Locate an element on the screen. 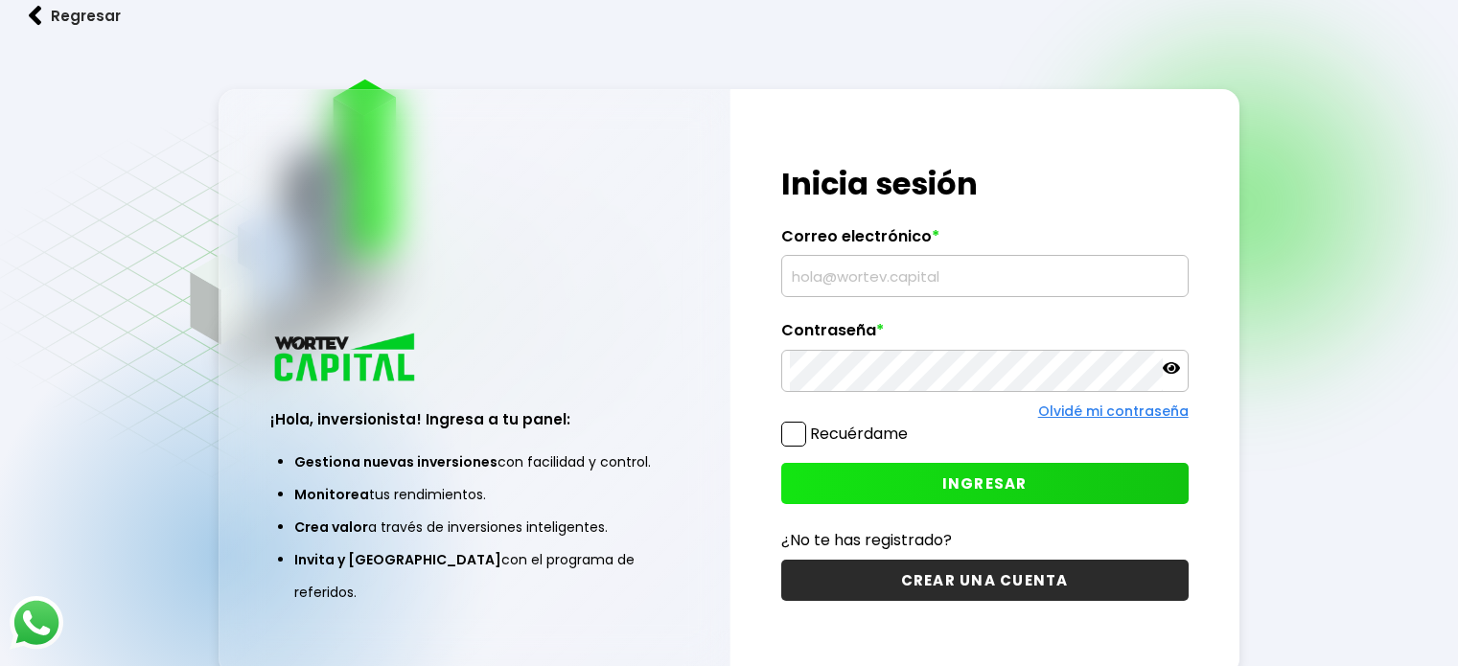  li: con facilidad y control. is located at coordinates (473, 462).